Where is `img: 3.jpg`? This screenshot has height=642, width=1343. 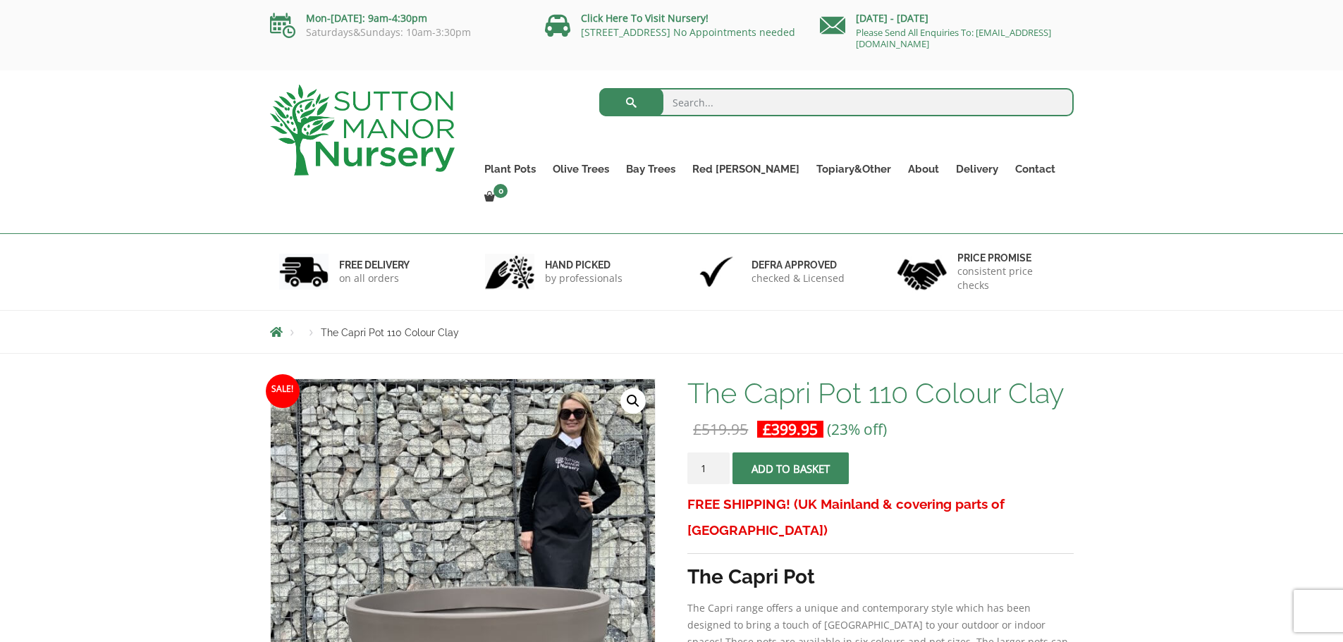 img: 3.jpg is located at coordinates (716, 271).